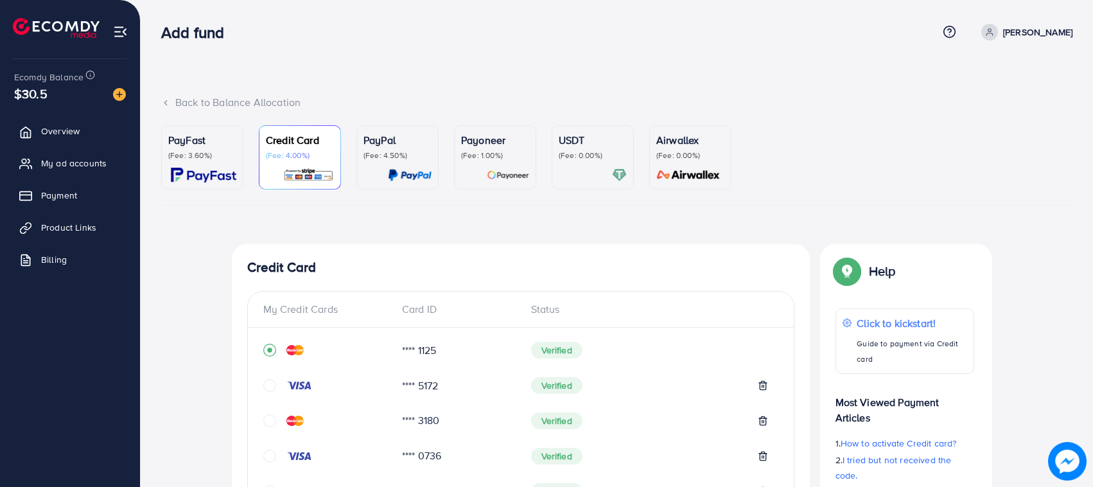 This screenshot has width=1093, height=487. I want to click on img: logo, so click(56, 28).